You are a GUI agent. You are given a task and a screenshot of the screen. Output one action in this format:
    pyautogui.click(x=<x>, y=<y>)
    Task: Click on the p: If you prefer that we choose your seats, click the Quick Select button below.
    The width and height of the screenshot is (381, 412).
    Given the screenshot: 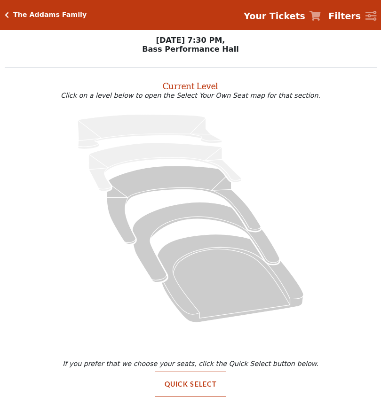 What is the action you would take?
    pyautogui.click(x=190, y=364)
    